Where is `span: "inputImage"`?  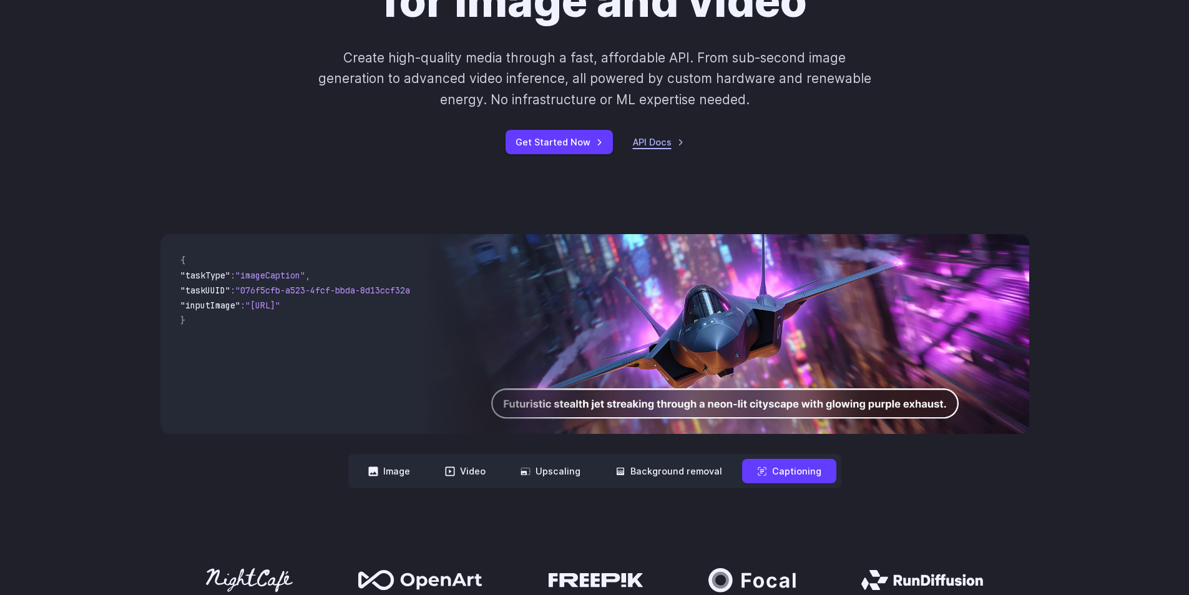 span: "inputImage" is located at coordinates (210, 305).